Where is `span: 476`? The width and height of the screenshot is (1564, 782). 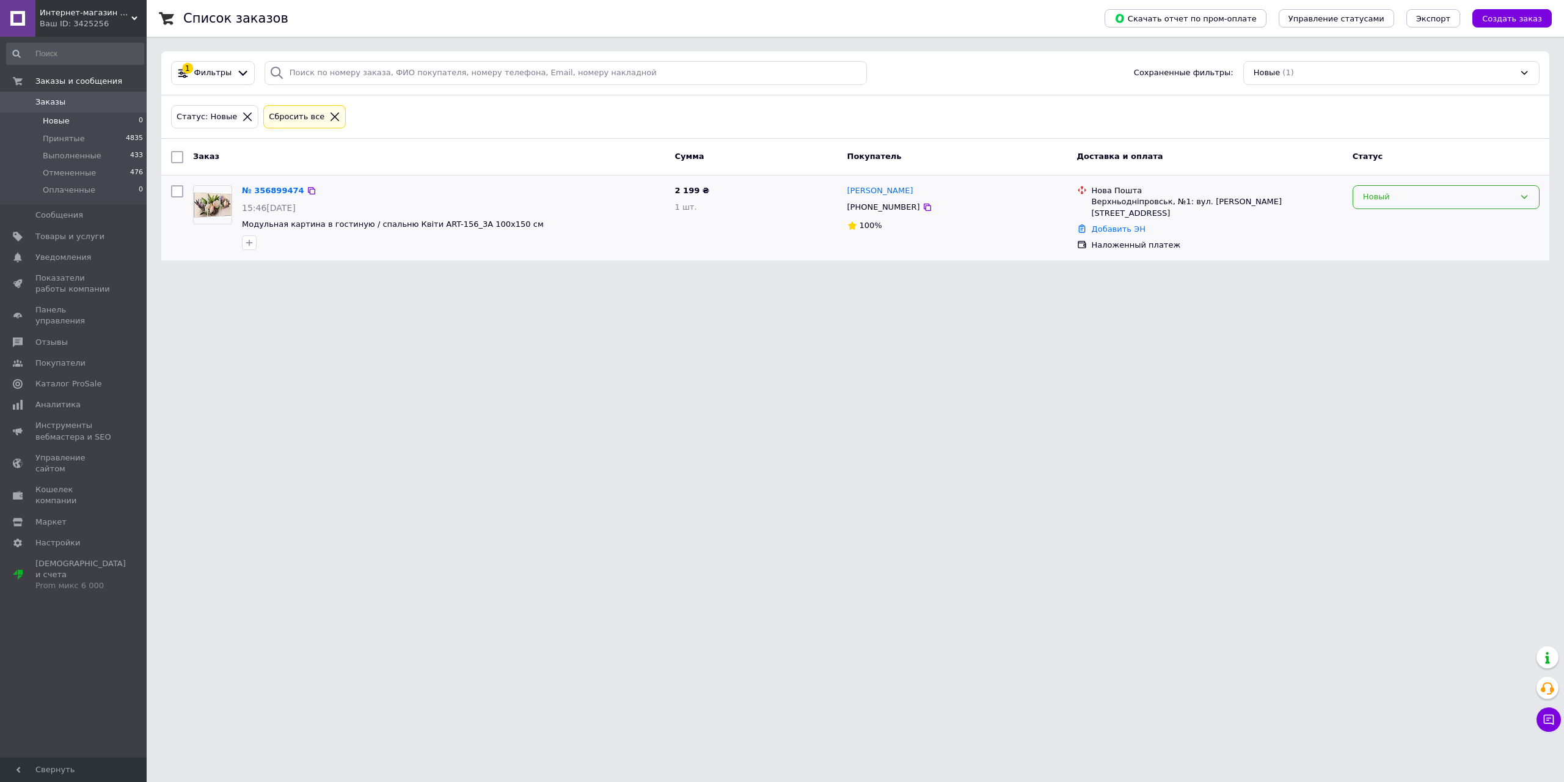 span: 476 is located at coordinates (136, 173).